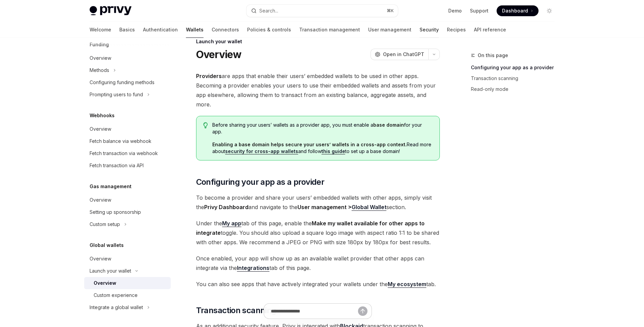 Image resolution: width=644 pixels, height=327 pixels. I want to click on div: Setting up sponsorship, so click(115, 212).